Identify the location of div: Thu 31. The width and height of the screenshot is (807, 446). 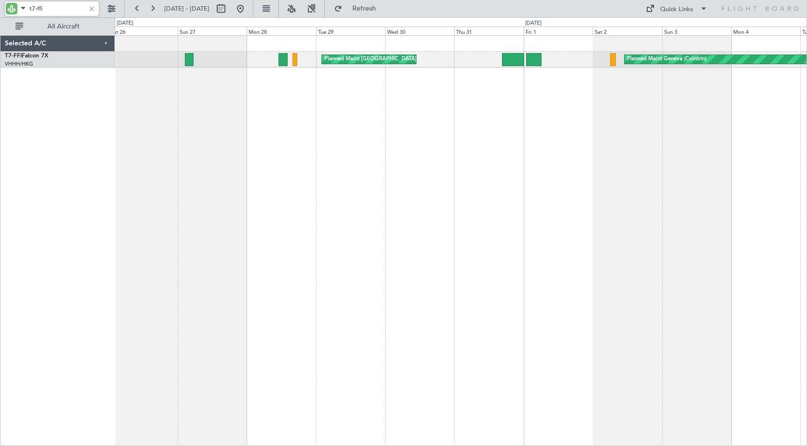
(489, 31).